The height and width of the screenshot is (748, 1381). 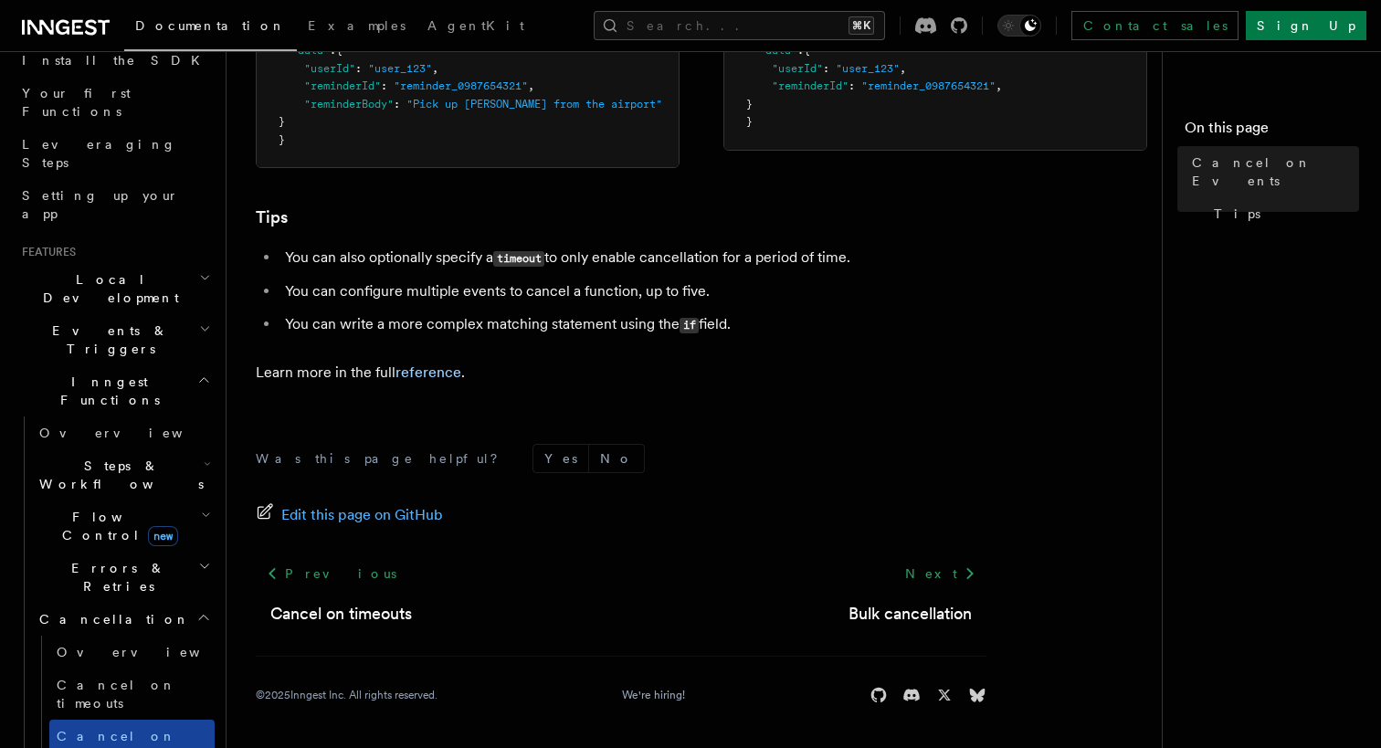 What do you see at coordinates (356, 27) in the screenshot?
I see `a: Examples` at bounding box center [356, 27].